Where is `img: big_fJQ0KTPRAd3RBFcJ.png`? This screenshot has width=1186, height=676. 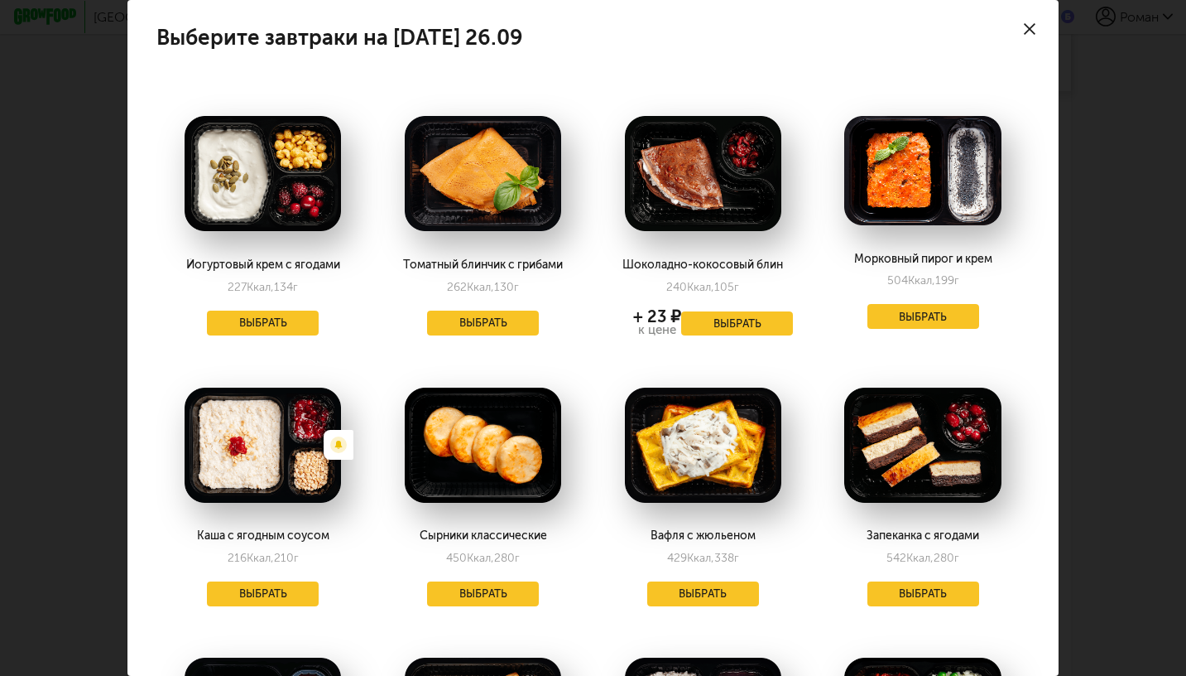 img: big_fJQ0KTPRAd3RBFcJ.png is located at coordinates (703, 445).